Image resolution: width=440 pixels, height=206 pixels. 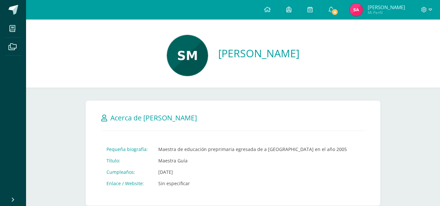 What do you see at coordinates (127, 160) in the screenshot?
I see `td: Título:` at bounding box center [127, 160].